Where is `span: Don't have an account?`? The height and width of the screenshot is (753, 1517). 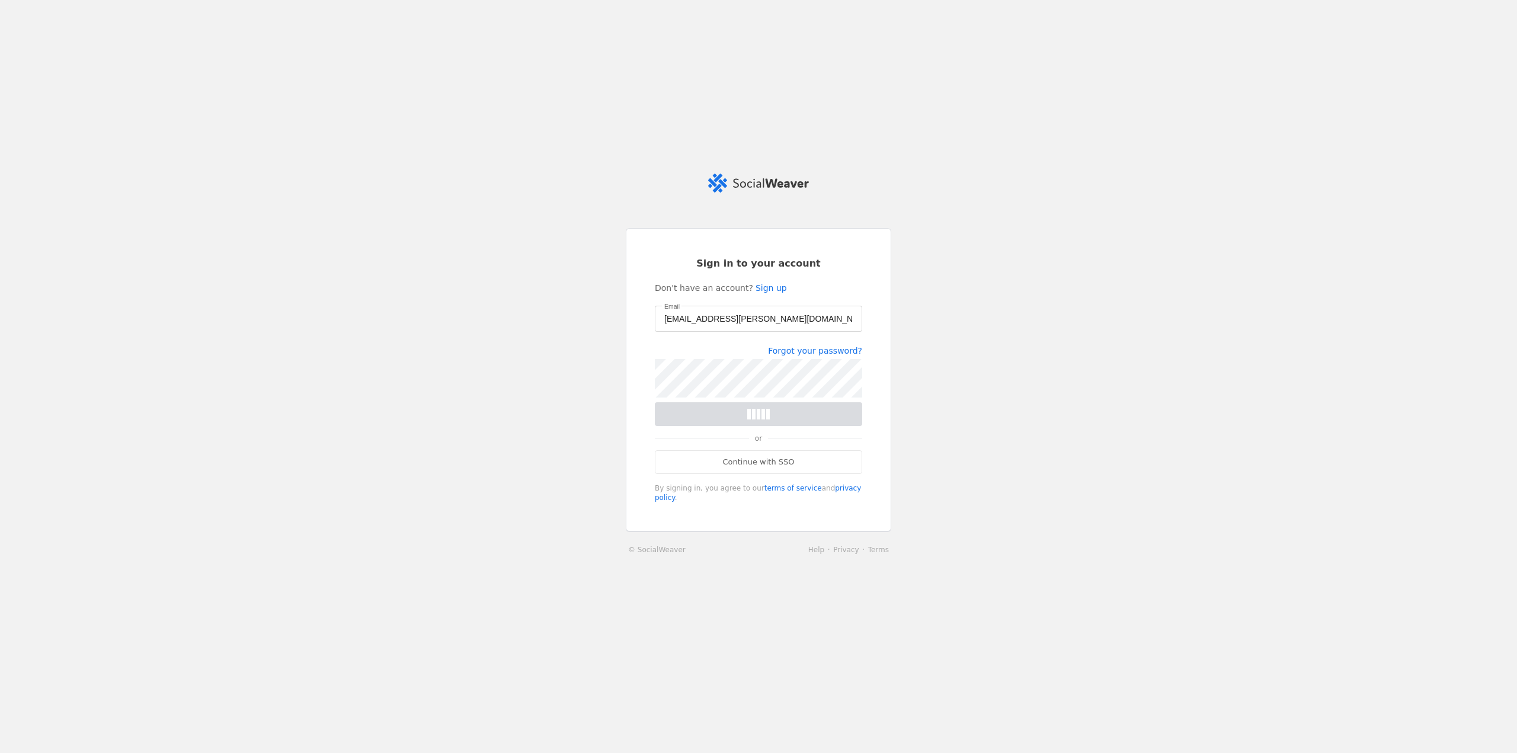 span: Don't have an account? is located at coordinates (704, 288).